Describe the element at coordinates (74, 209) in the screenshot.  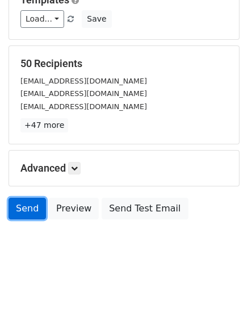
I see `a: Preview` at that location.